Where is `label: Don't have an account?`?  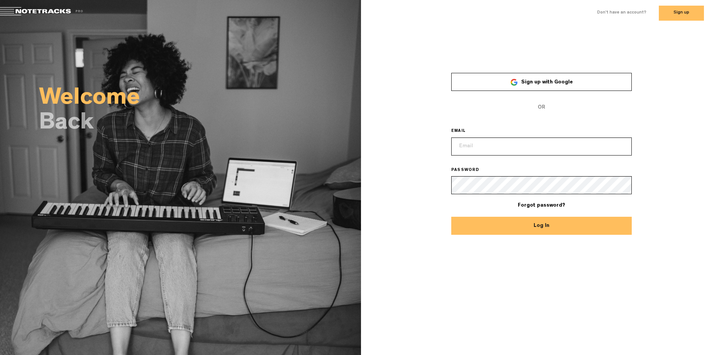 label: Don't have an account? is located at coordinates (621, 13).